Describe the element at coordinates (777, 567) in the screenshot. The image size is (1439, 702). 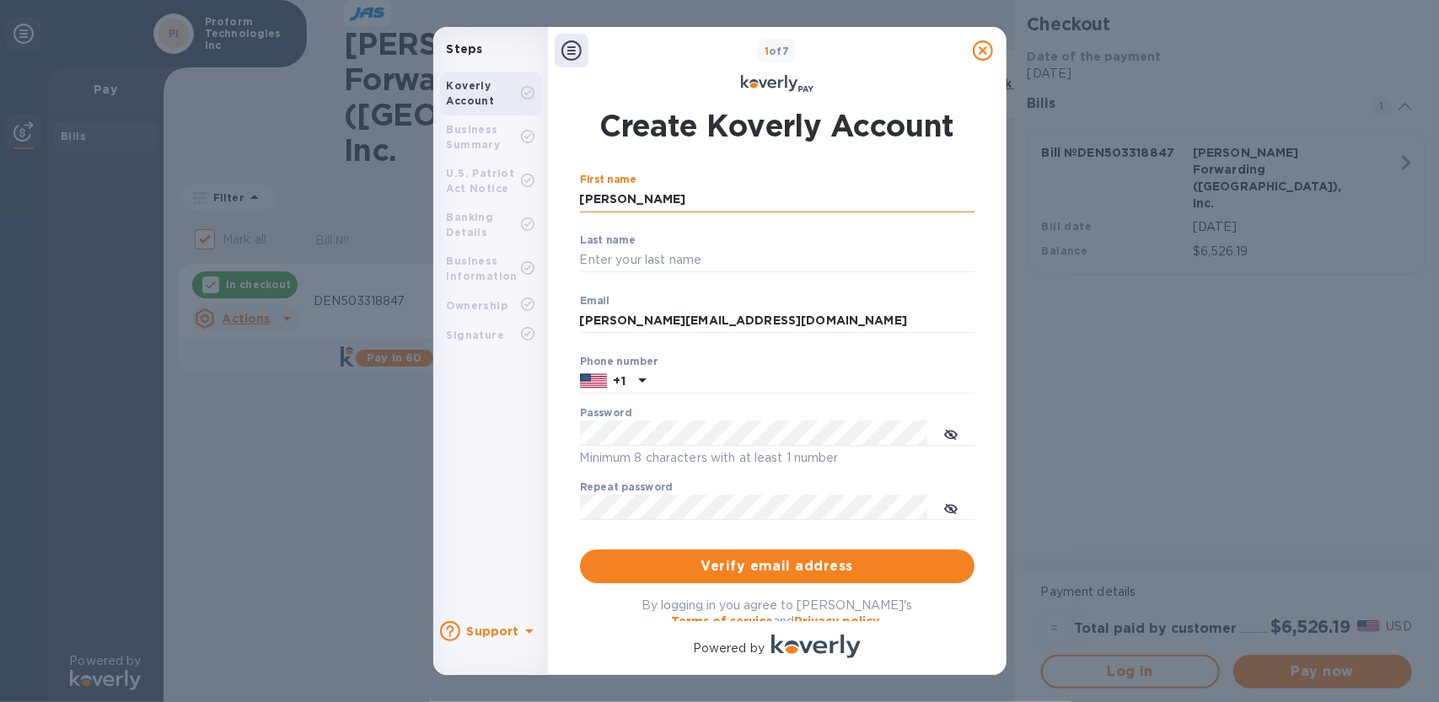
I see `span: Verify email address` at that location.